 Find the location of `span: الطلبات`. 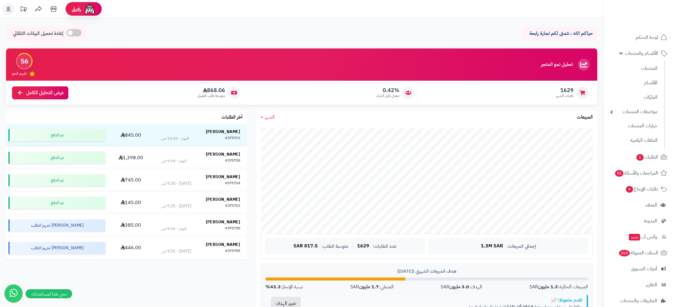

span: الطلبات is located at coordinates (647, 157).